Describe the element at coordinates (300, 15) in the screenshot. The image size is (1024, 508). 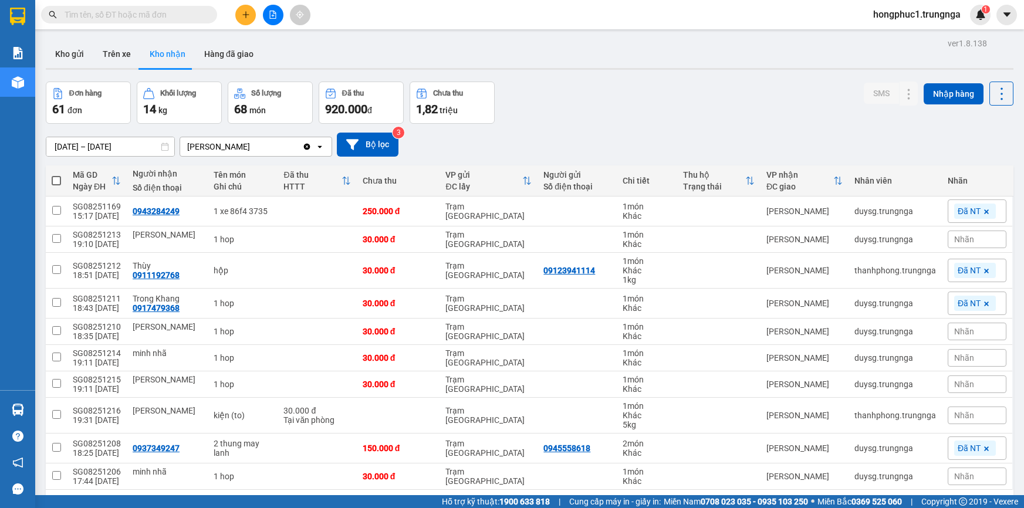
I see `button: aim` at that location.